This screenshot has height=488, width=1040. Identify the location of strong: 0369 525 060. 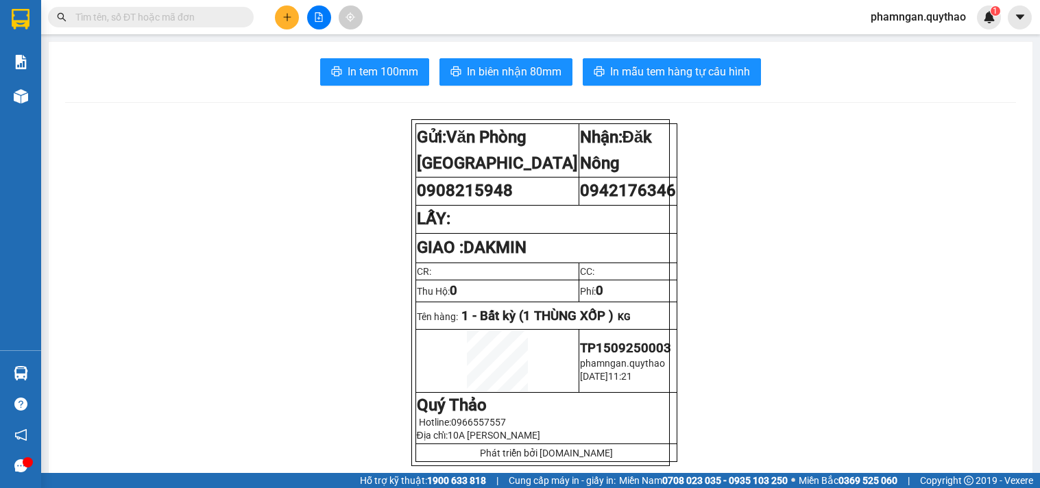
(868, 481).